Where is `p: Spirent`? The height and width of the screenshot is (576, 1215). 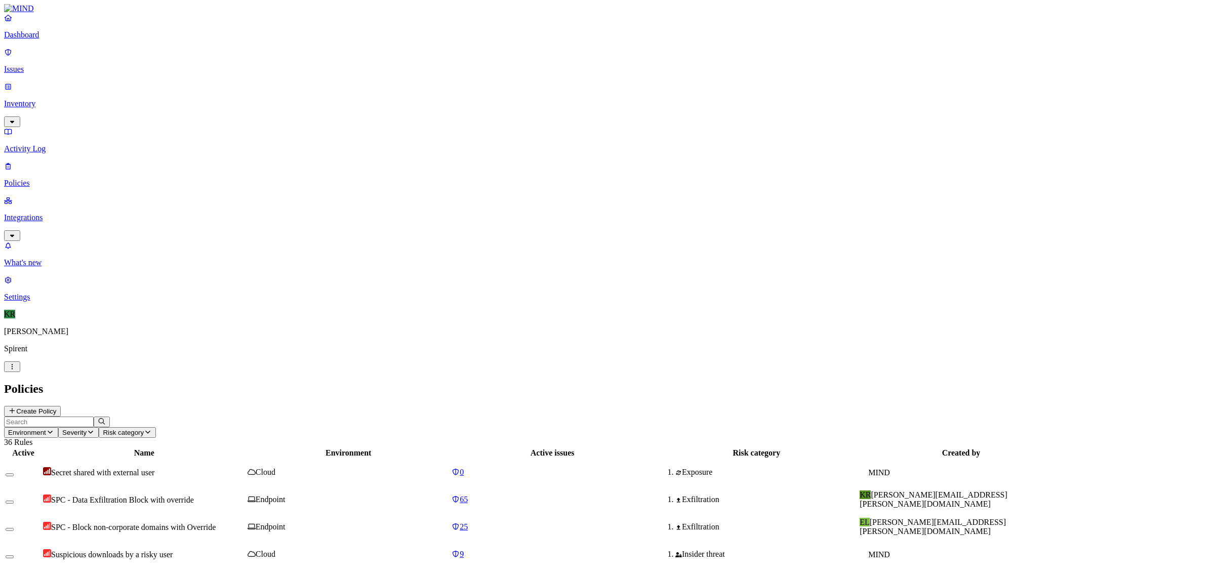
p: Spirent is located at coordinates (607, 349).